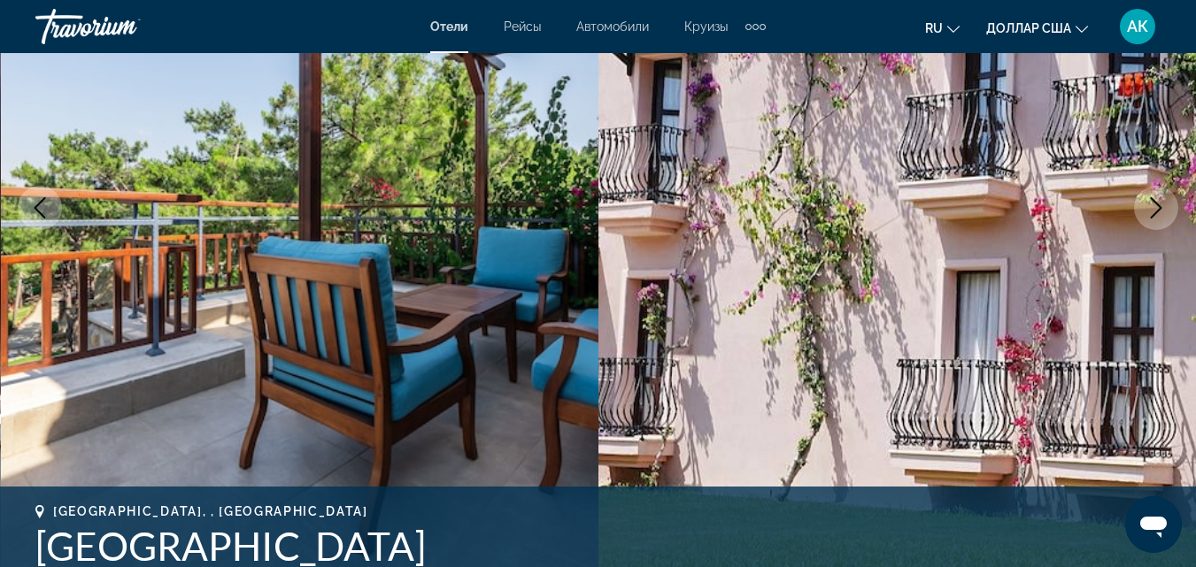 The height and width of the screenshot is (567, 1196). Describe the element at coordinates (522, 27) in the screenshot. I see `a: Рейсы` at that location.